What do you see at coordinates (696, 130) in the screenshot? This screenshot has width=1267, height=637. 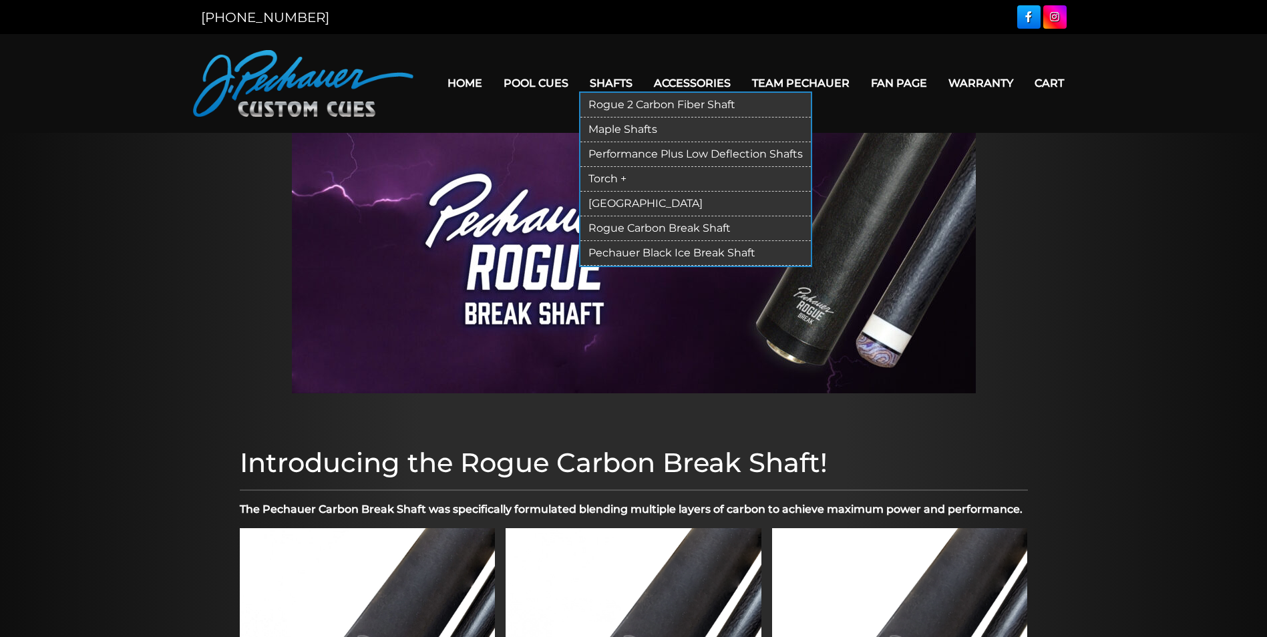 I see `a: Maple Shafts` at bounding box center [696, 130].